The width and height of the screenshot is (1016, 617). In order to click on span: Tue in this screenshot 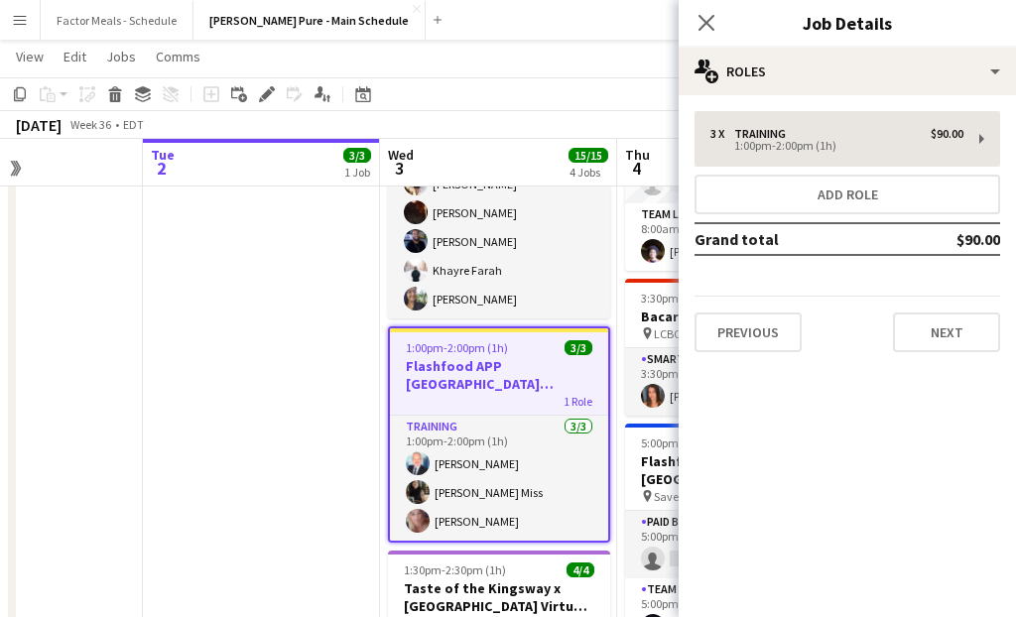, I will do `click(163, 155)`.